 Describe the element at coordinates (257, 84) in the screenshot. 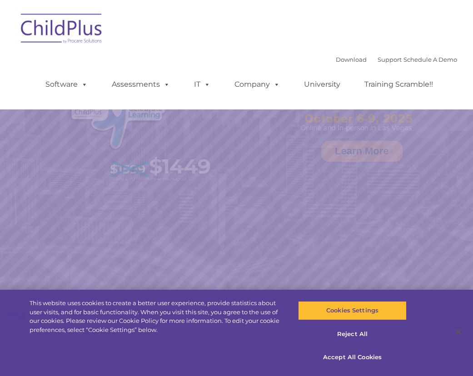

I see `a: Company` at that location.